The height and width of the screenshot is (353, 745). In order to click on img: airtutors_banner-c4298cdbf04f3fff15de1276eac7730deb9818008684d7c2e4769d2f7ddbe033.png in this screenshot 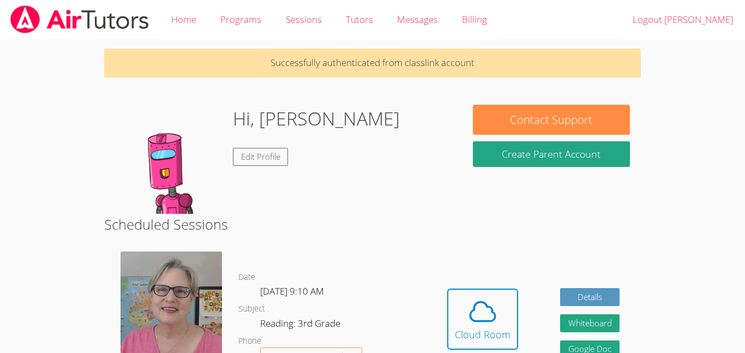, I will do `click(80, 19)`.